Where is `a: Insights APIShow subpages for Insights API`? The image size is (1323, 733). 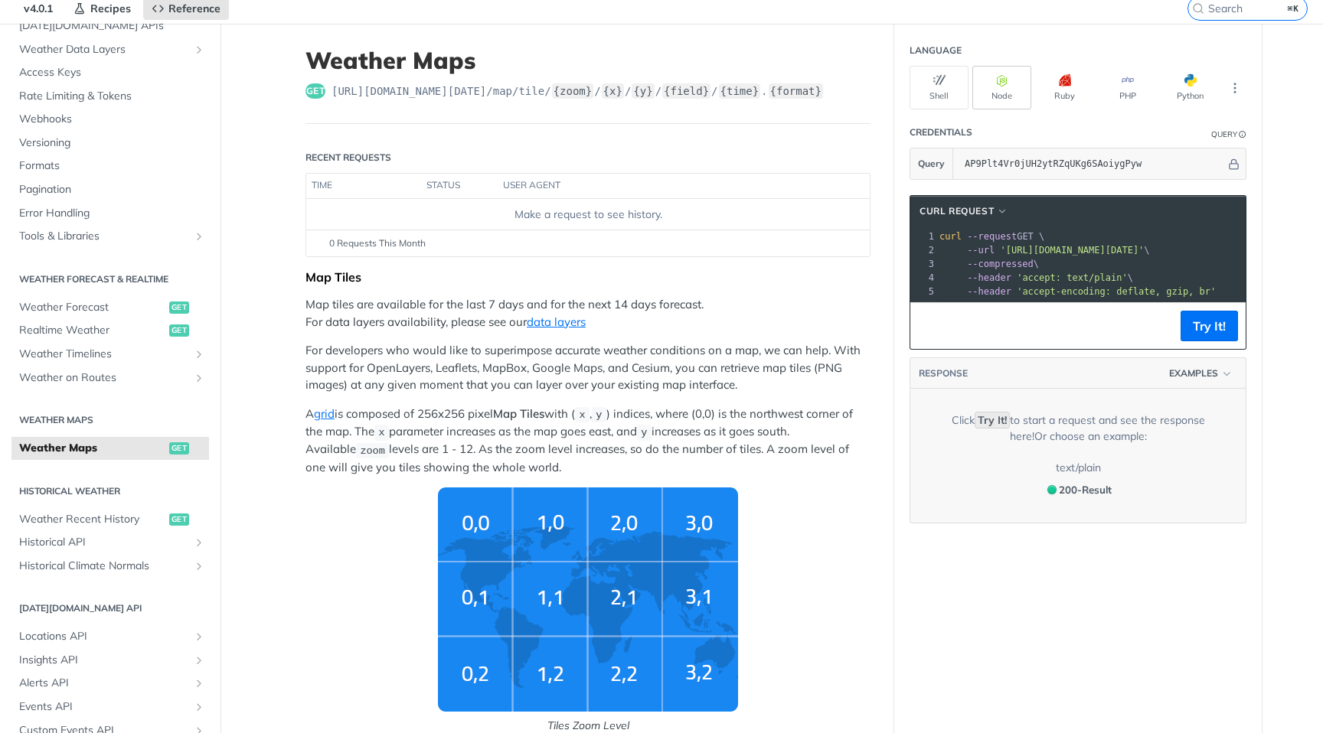
a: Insights APIShow subpages for Insights API is located at coordinates (110, 661).